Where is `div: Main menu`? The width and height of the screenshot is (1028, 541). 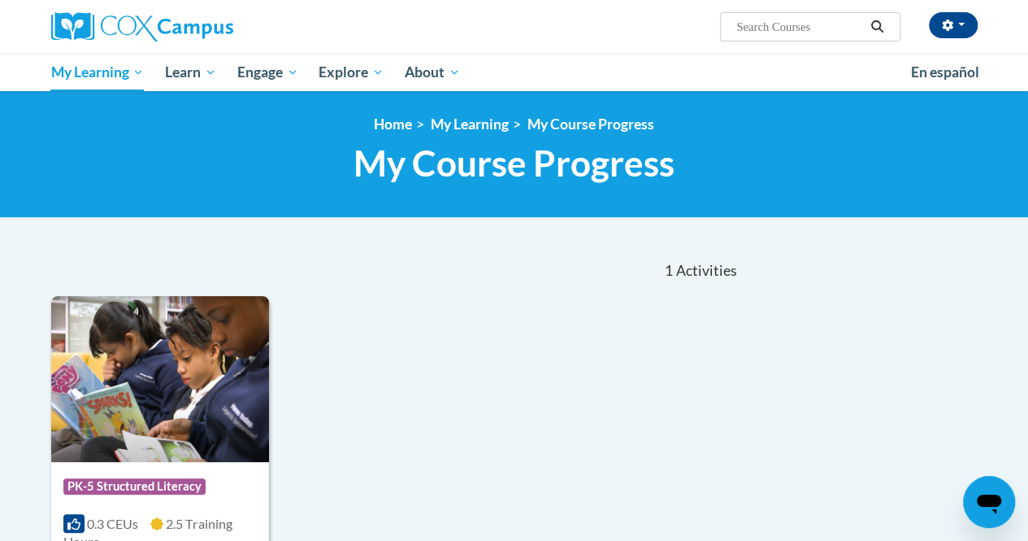 div: Main menu is located at coordinates (515, 72).